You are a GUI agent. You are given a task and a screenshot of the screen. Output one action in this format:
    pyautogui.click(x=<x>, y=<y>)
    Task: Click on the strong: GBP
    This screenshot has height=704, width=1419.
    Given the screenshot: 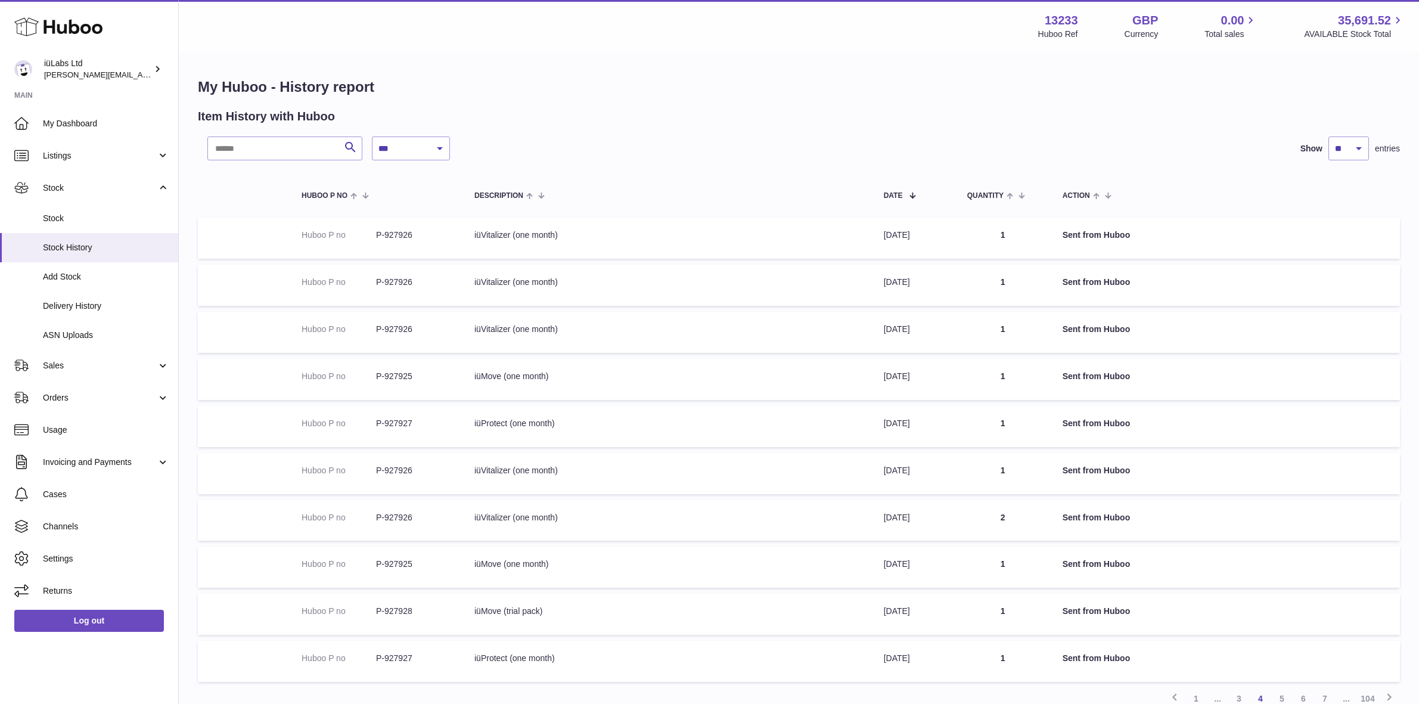 What is the action you would take?
    pyautogui.click(x=1145, y=20)
    